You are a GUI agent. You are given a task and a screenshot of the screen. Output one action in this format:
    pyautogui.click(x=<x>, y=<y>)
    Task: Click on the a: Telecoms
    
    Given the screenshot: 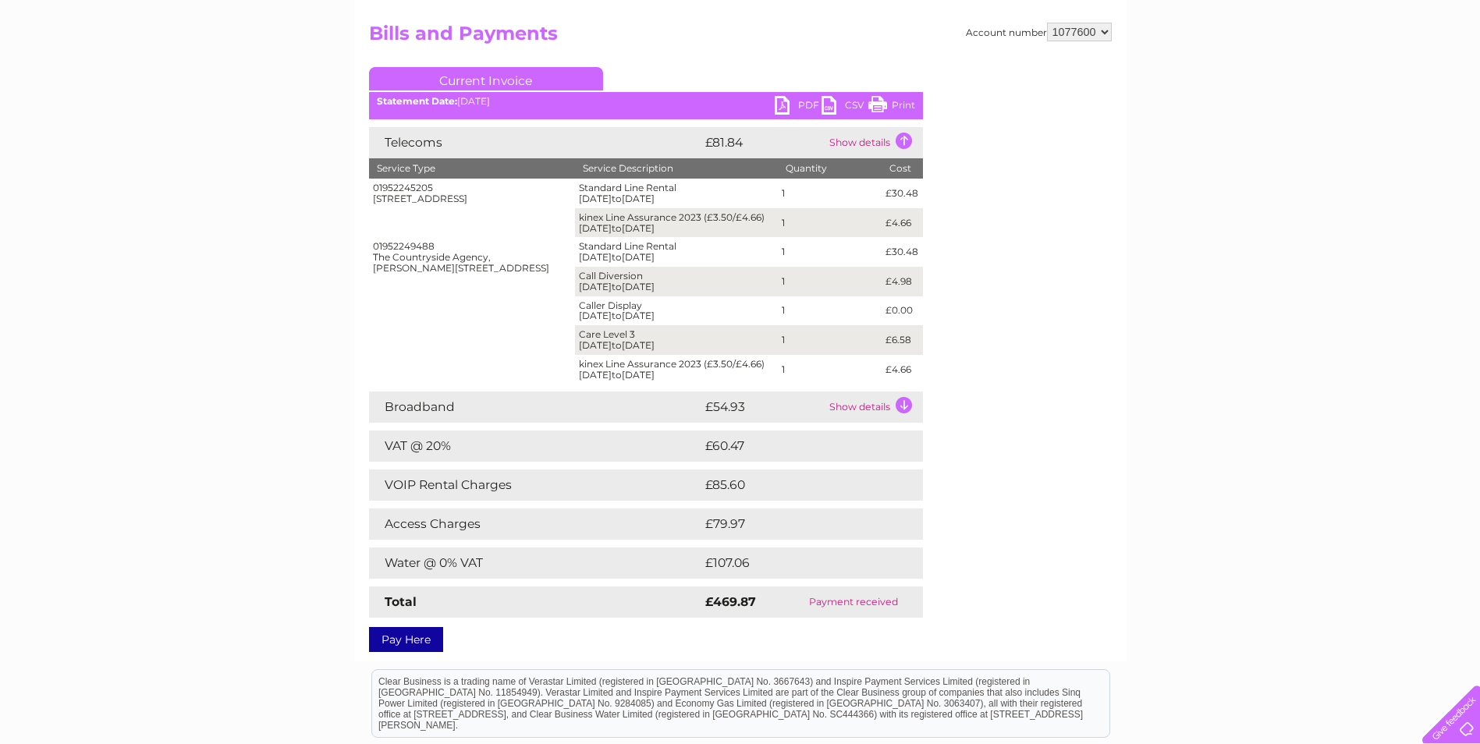 What is the action you would take?
    pyautogui.click(x=1311, y=72)
    